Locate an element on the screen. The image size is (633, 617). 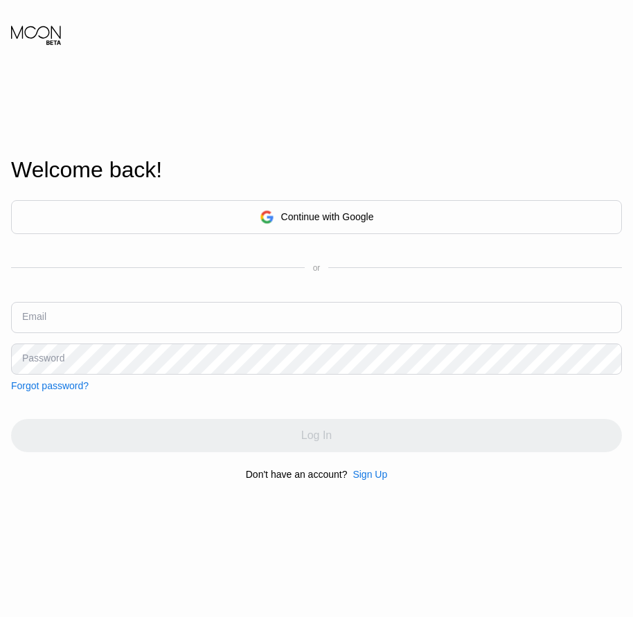
div: Forgot password? is located at coordinates (50, 386).